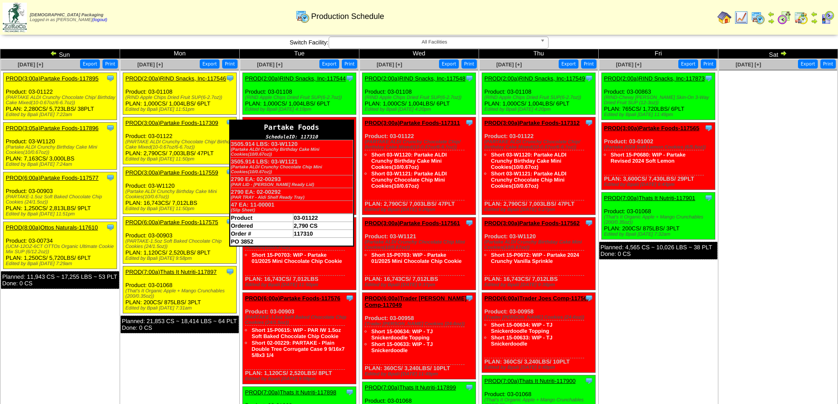 The image size is (838, 404). What do you see at coordinates (181, 294) in the screenshot?
I see `div: (That's It Organic Apple + Mango Crunchables (200/0.35oz))` at bounding box center [181, 294].